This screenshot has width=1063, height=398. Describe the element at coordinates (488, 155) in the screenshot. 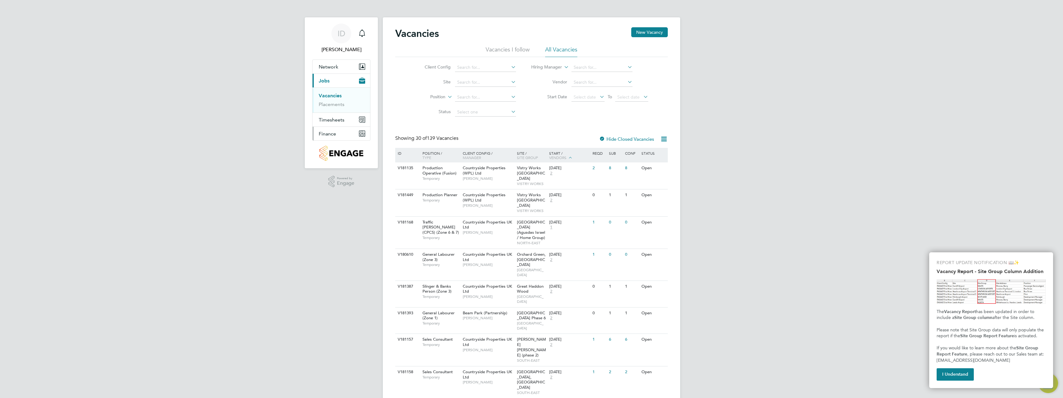

I see `div: Client Config /` at that location.